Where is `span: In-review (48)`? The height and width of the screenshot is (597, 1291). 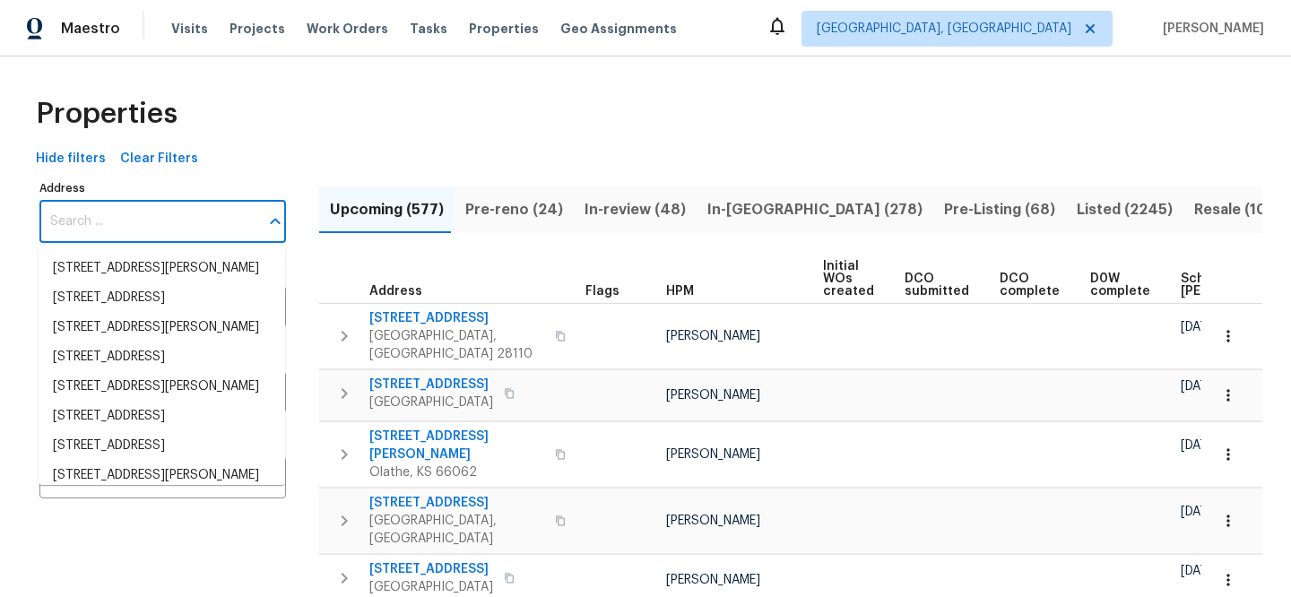
span: In-review (48) is located at coordinates (635, 210).